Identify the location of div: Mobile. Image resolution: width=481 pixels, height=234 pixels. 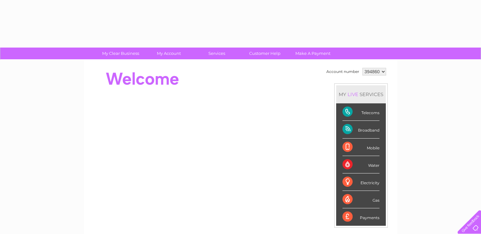
(361, 147).